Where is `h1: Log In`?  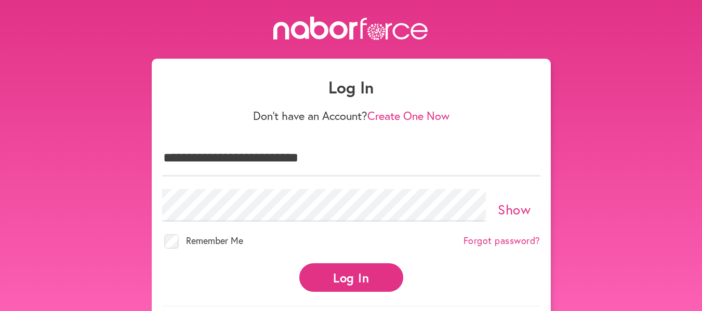
h1: Log In is located at coordinates (351, 87).